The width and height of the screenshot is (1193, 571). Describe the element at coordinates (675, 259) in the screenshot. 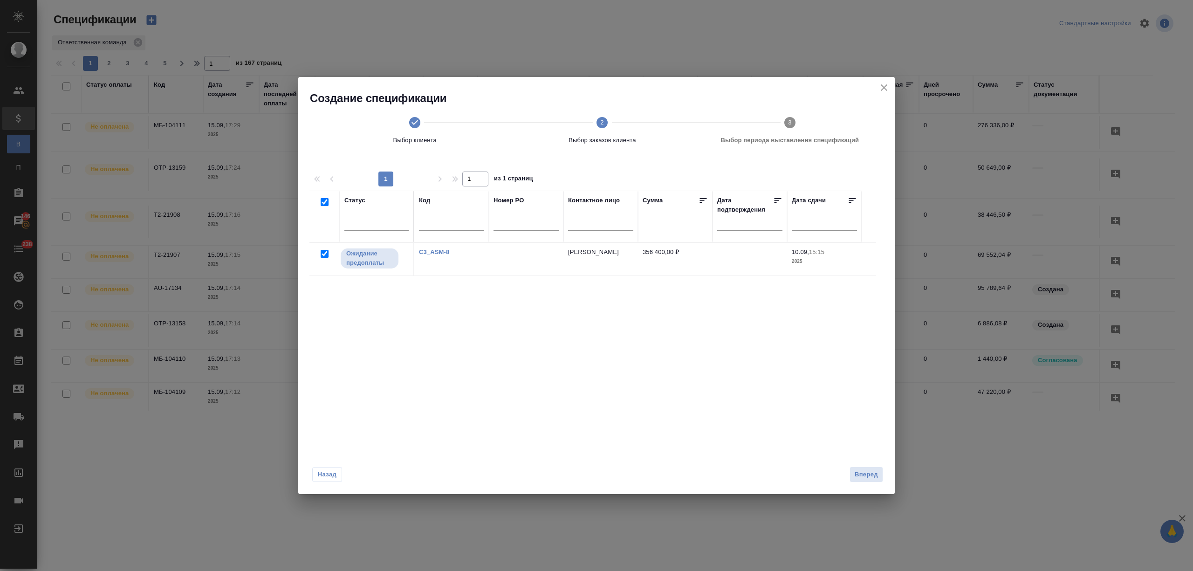

I see `td: 356 400,00 ₽` at that location.